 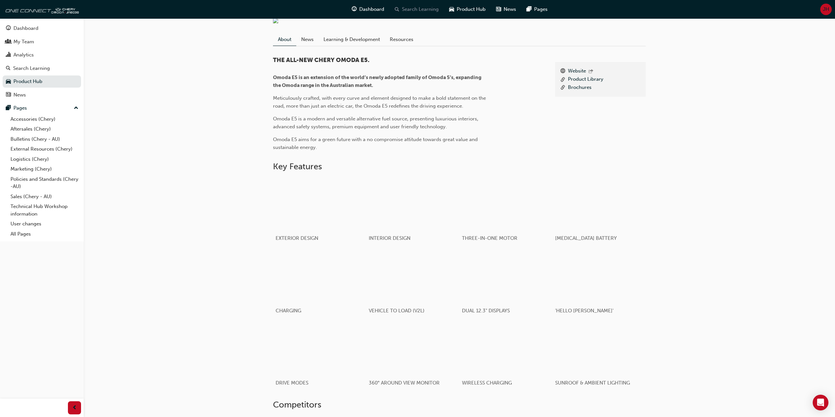 I want to click on a: Analytics, so click(x=42, y=55).